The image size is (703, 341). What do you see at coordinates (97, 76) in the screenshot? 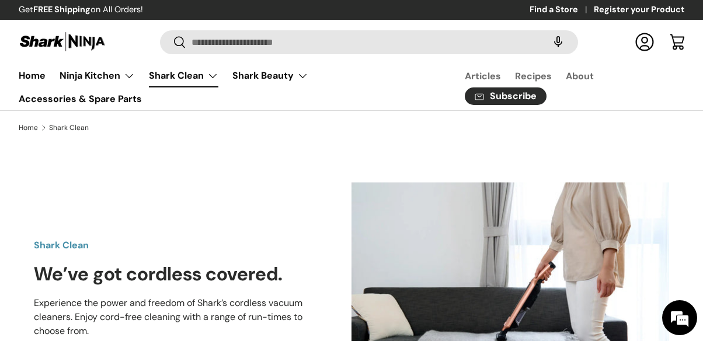
I see `a: Ninja Kitchen` at bounding box center [97, 76].